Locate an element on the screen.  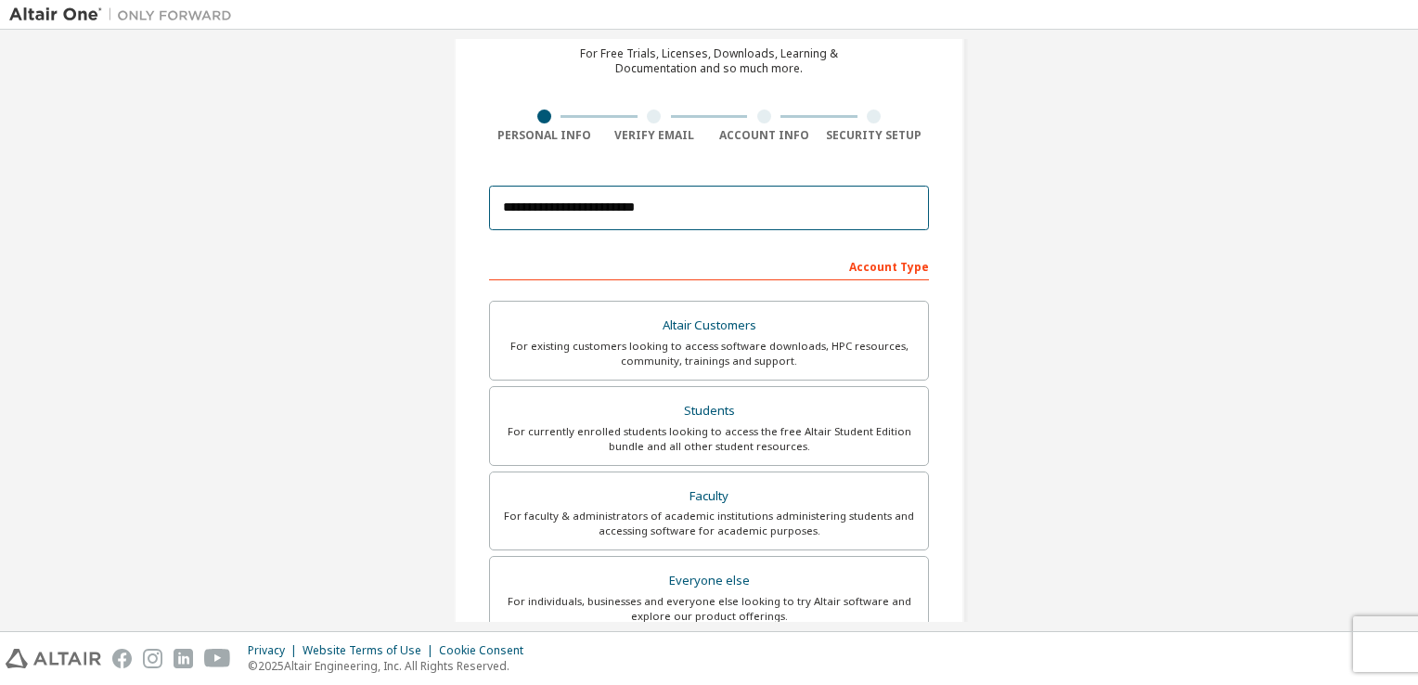
div: For currently enrolled students looking to access the free Altair Student Edition bundle and all ... is located at coordinates (709, 439).